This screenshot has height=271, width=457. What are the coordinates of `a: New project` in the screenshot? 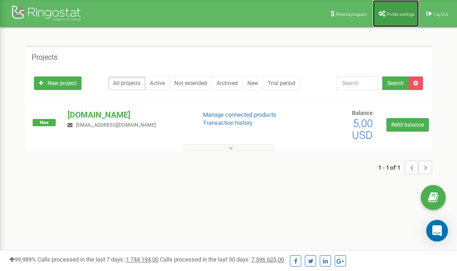 It's located at (58, 83).